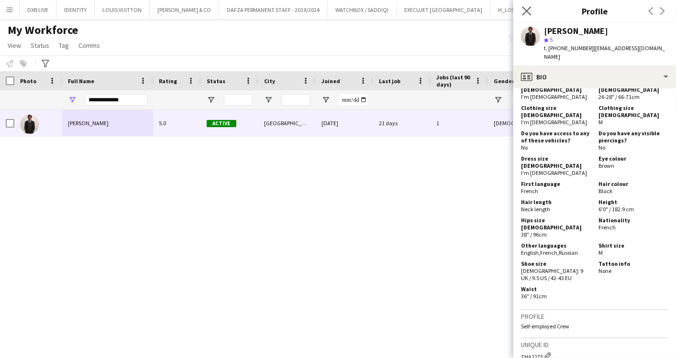 Image resolution: width=676 pixels, height=358 pixels. What do you see at coordinates (535, 209) in the screenshot?
I see `span: Neck length` at bounding box center [535, 209].